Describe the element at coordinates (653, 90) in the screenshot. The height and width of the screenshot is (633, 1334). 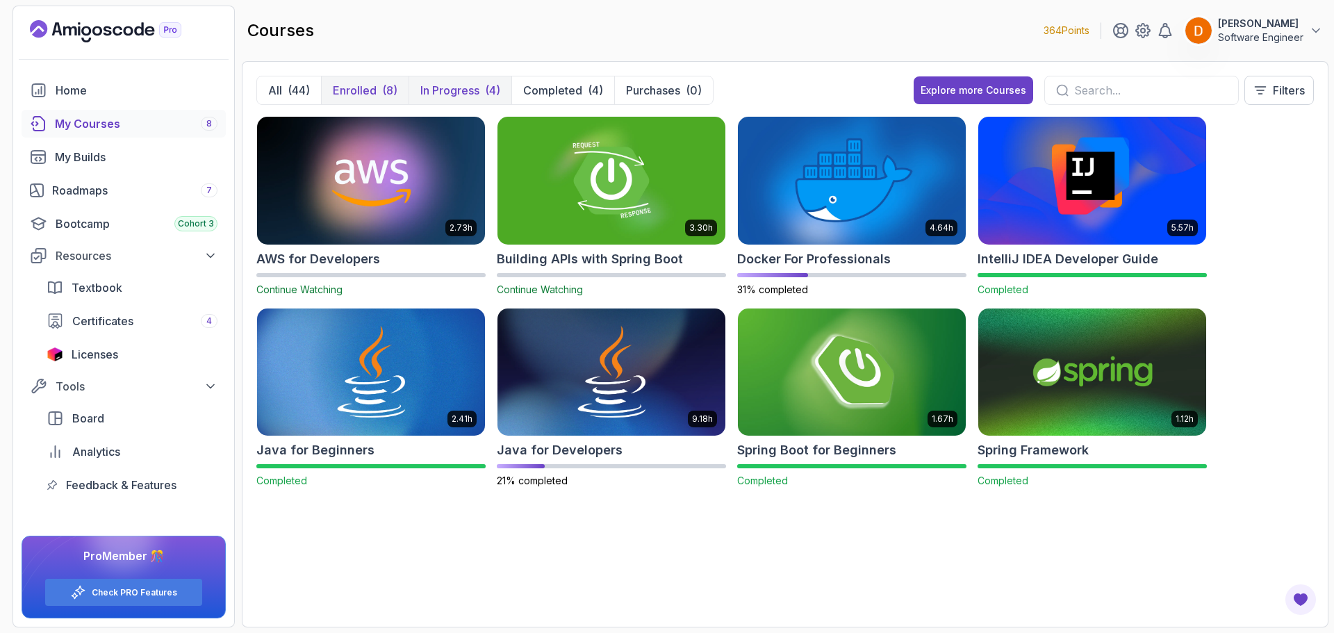
I see `p: Purchases` at that location.